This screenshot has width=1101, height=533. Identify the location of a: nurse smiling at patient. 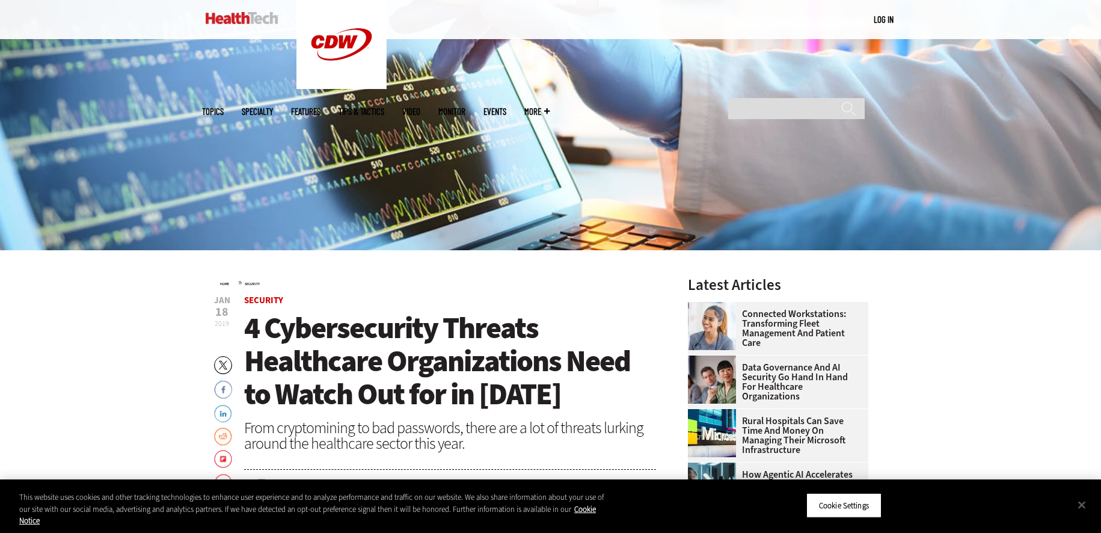
(715, 307).